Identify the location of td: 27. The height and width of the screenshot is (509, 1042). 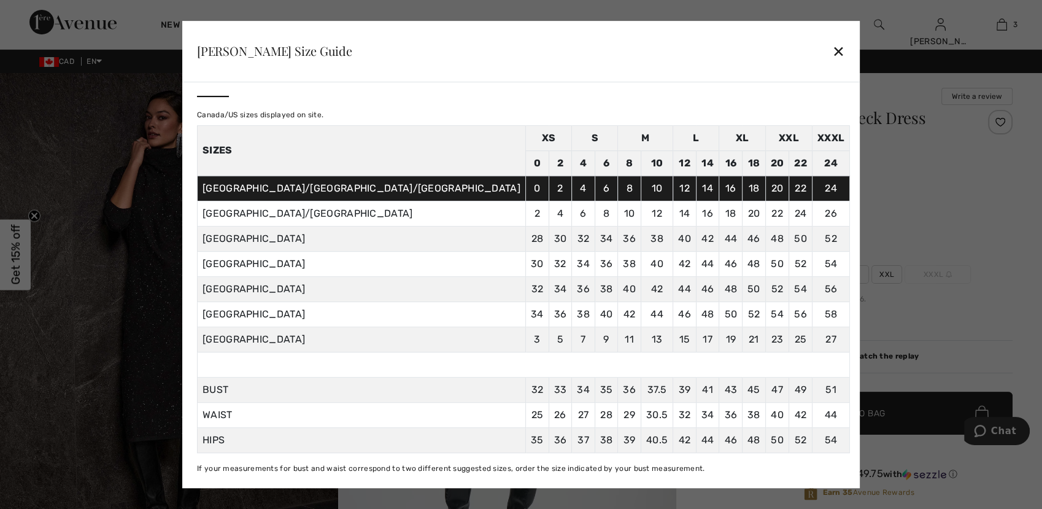
(831, 339).